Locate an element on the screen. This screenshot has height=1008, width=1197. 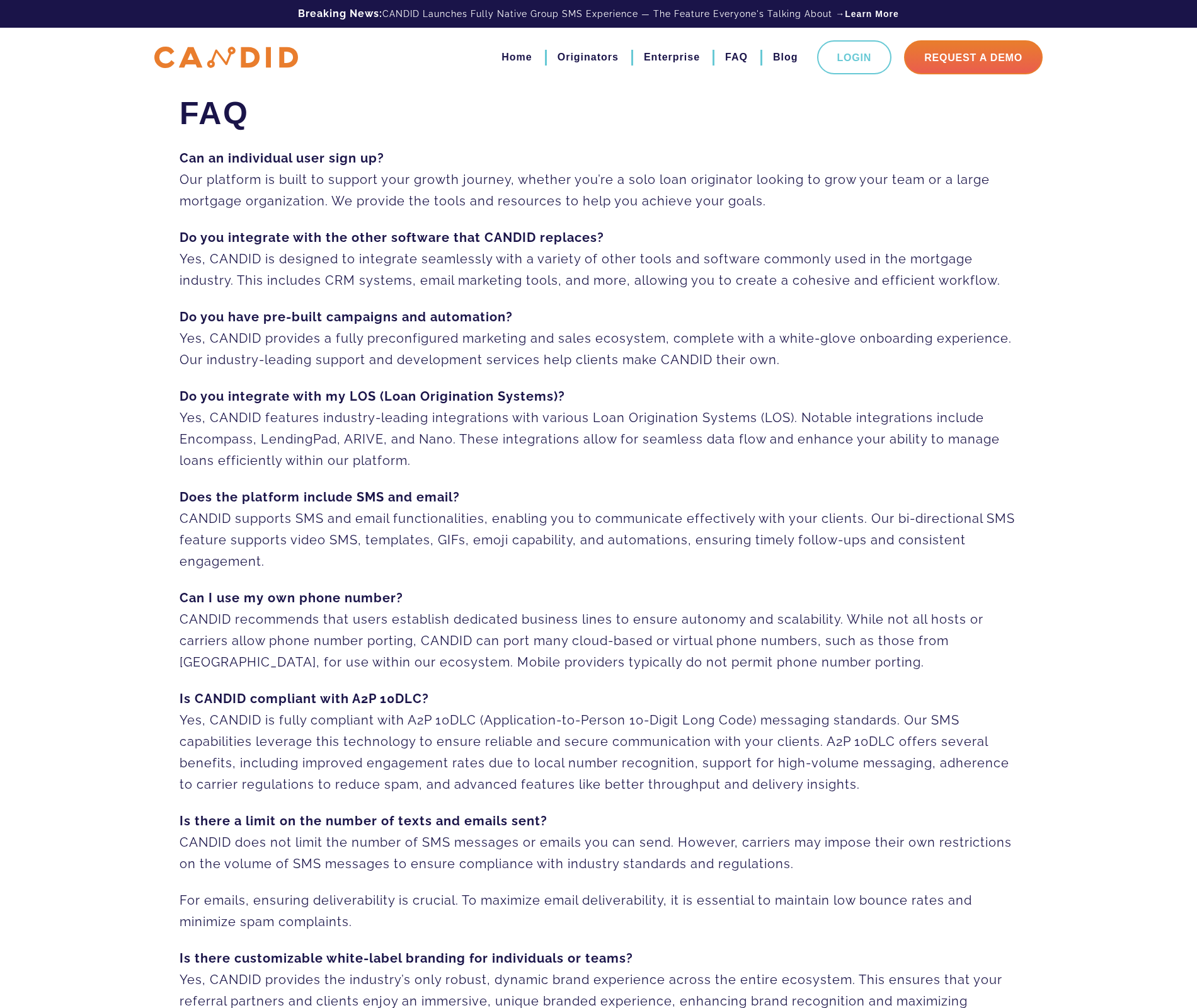
p: Yes, CANDID is fully compliant with A2P 10DLC (Application-to-Person 10-Digit Long Code) messagin... is located at coordinates (598, 741).